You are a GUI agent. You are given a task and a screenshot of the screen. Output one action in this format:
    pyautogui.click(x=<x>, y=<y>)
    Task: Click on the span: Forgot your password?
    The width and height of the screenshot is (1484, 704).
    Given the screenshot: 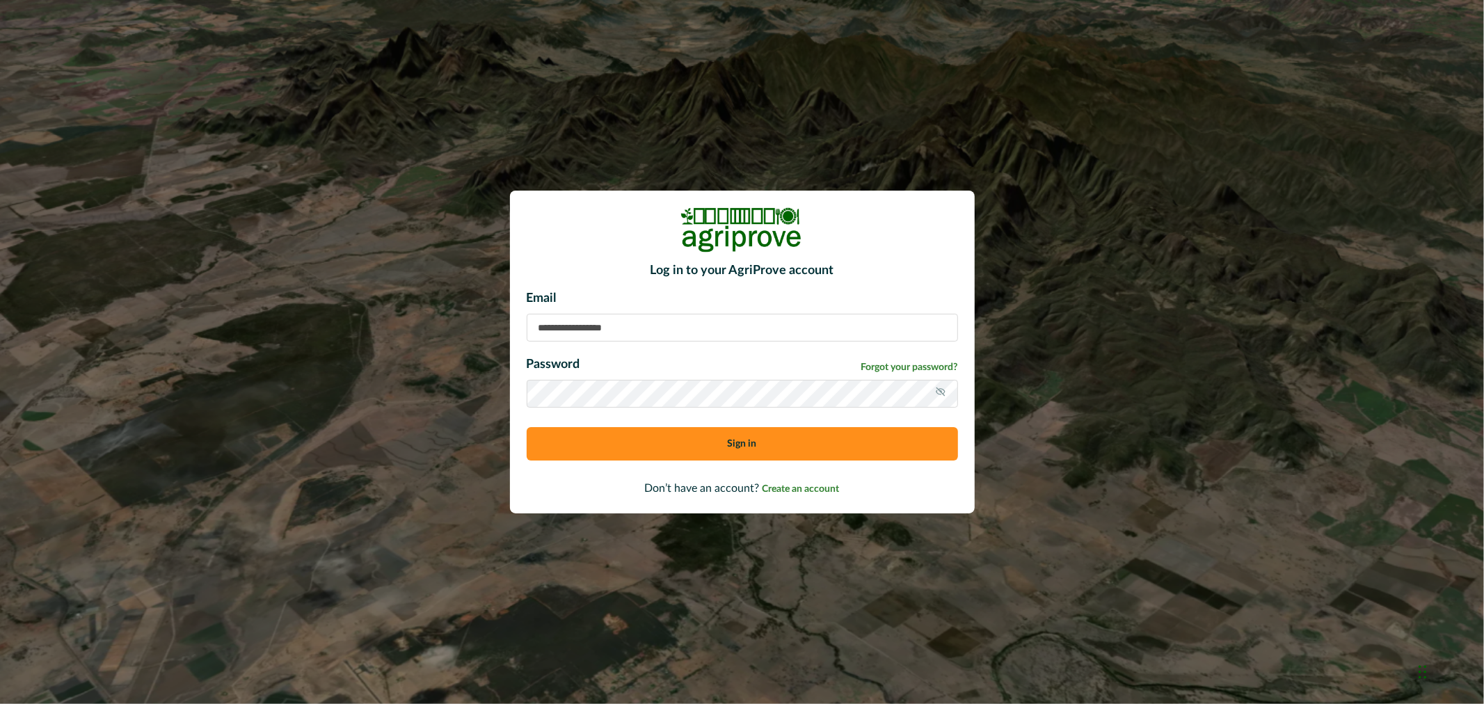 What is the action you would take?
    pyautogui.click(x=909, y=367)
    